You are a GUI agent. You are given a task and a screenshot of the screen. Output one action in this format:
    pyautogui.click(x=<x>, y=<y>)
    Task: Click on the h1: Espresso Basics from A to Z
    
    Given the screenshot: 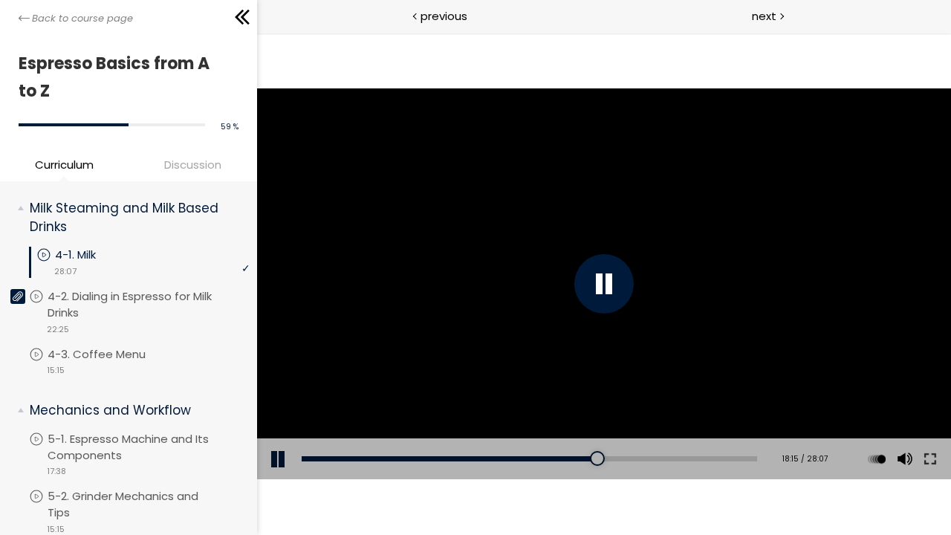 What is the action you would take?
    pyautogui.click(x=125, y=77)
    